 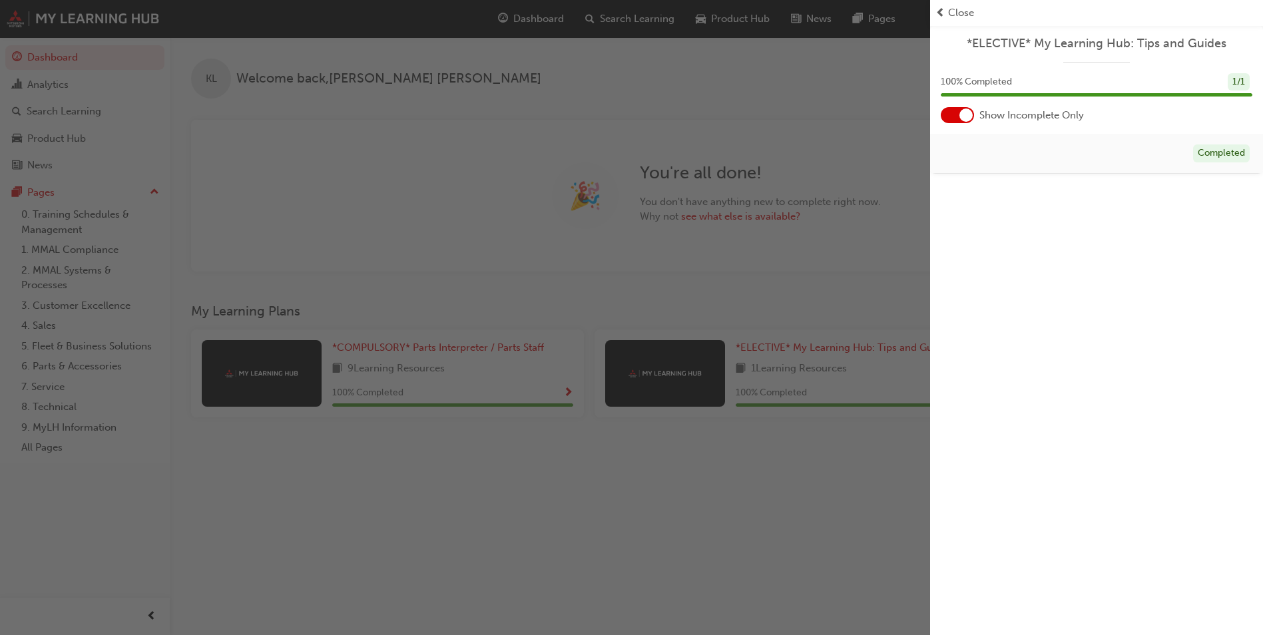 I want to click on div: 1 / 1, so click(x=1238, y=82).